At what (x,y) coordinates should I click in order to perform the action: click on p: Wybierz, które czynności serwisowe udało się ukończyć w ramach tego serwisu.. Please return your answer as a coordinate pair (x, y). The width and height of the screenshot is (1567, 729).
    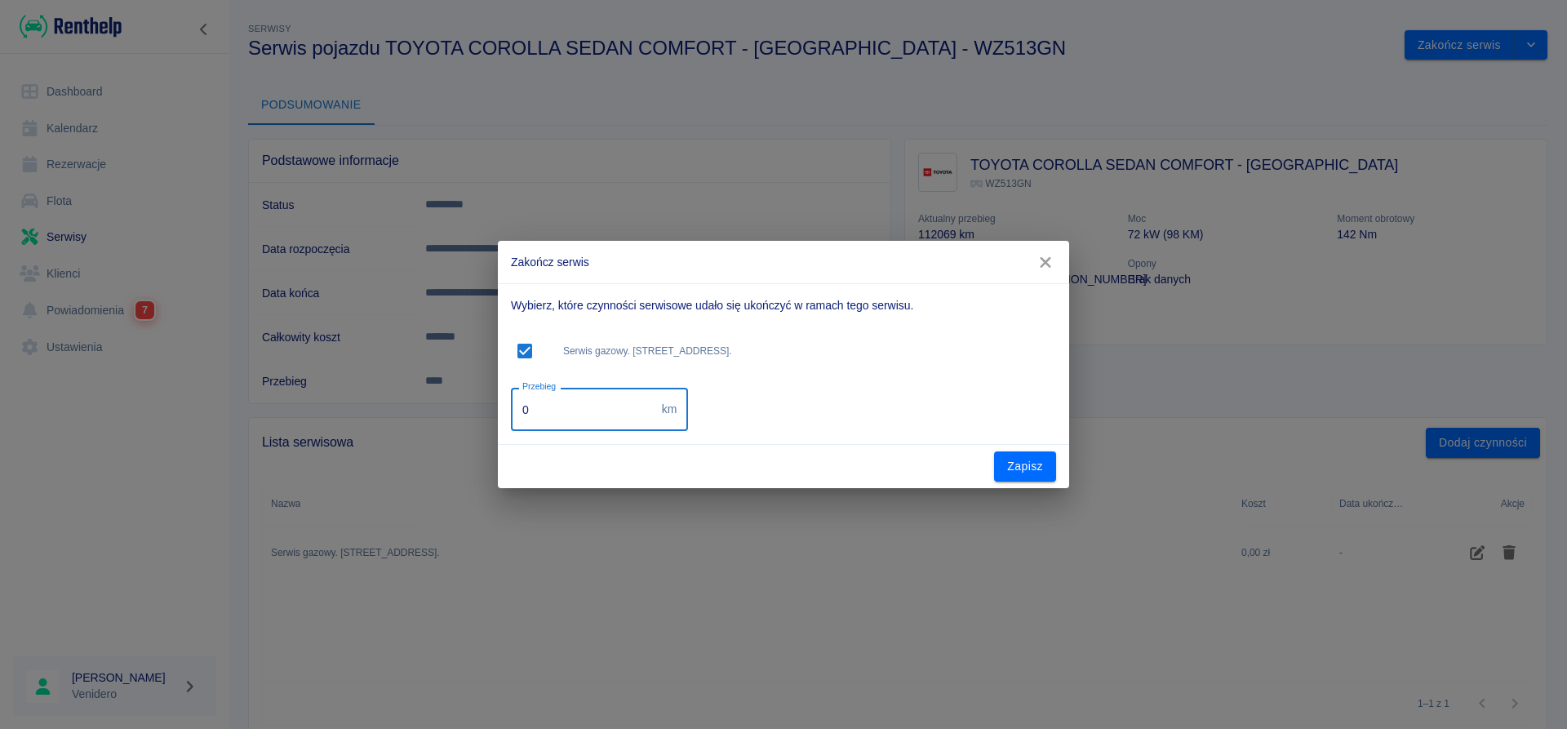
    Looking at the image, I should click on (783, 305).